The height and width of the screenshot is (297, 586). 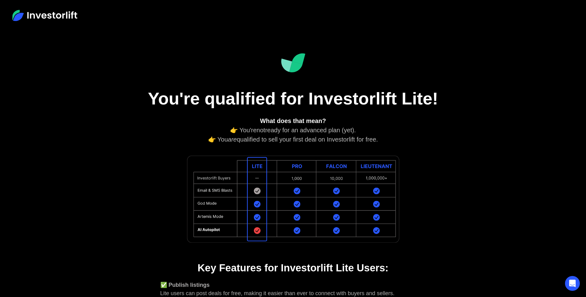 I want to click on em: not, so click(x=261, y=130).